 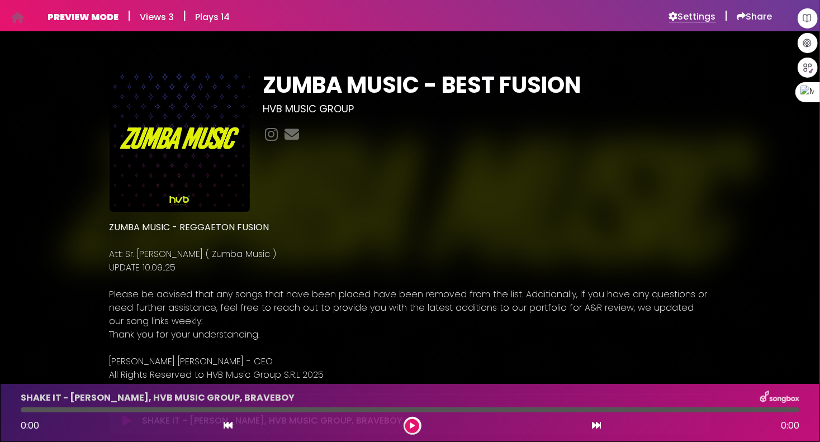 What do you see at coordinates (179, 141) in the screenshot?
I see `img: O92uWp2TmS372kSiELrh` at bounding box center [179, 141].